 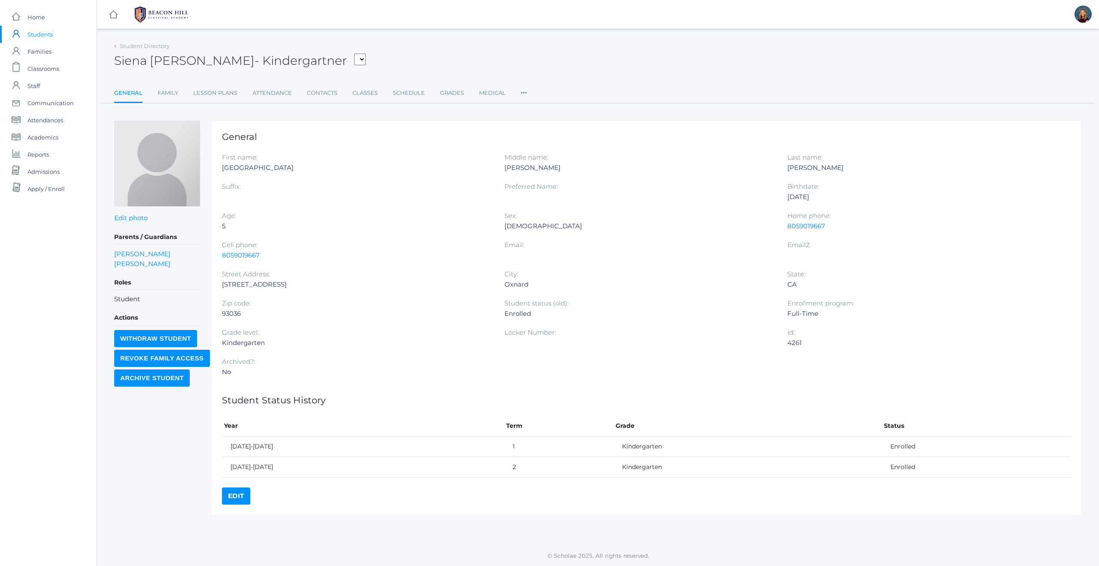 What do you see at coordinates (157, 299) in the screenshot?
I see `li: Student` at bounding box center [157, 299].